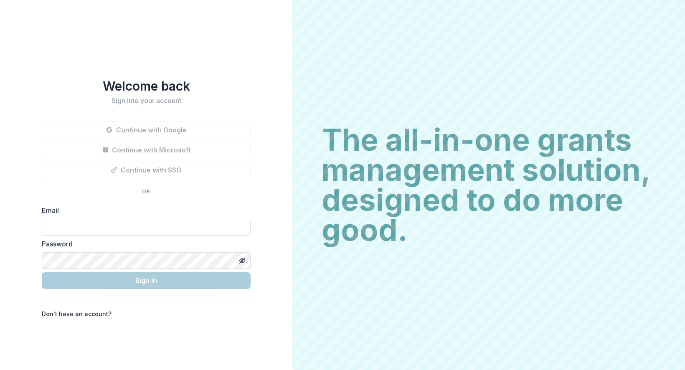 This screenshot has height=370, width=685. Describe the element at coordinates (146, 86) in the screenshot. I see `h1: Welcome back` at that location.